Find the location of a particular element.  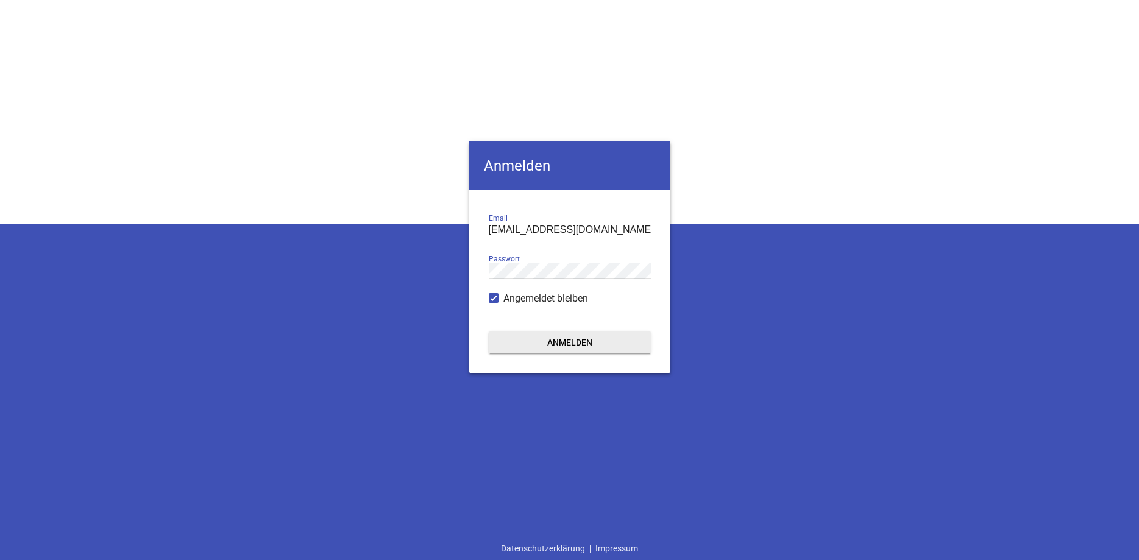

h4: Anmelden is located at coordinates (570, 166).